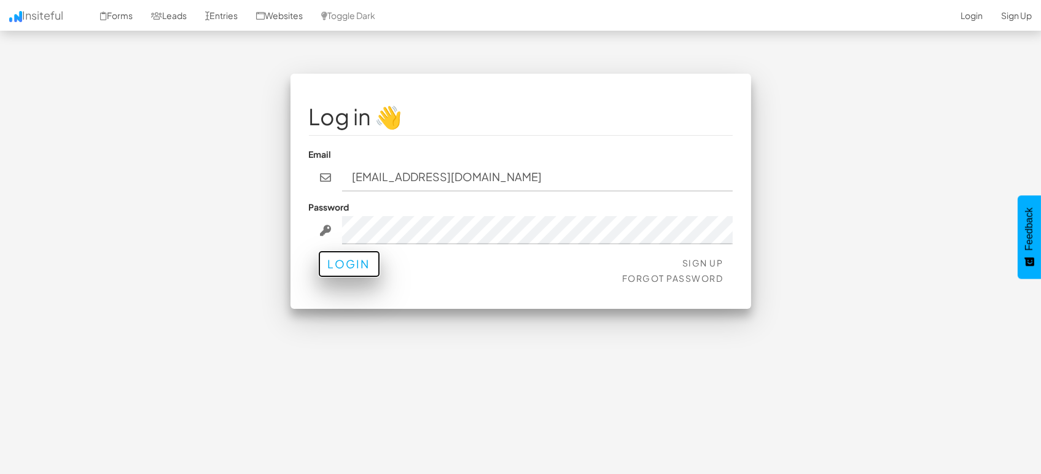  What do you see at coordinates (538, 178) in the screenshot?
I see `input: john@doe.com` at bounding box center [538, 178].